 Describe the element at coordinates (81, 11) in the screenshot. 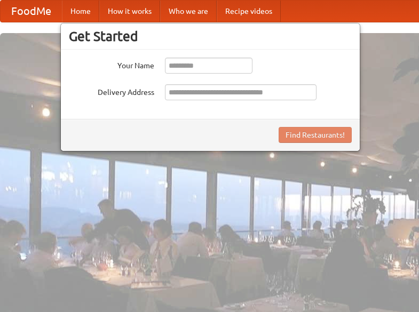

I see `a: Home` at that location.